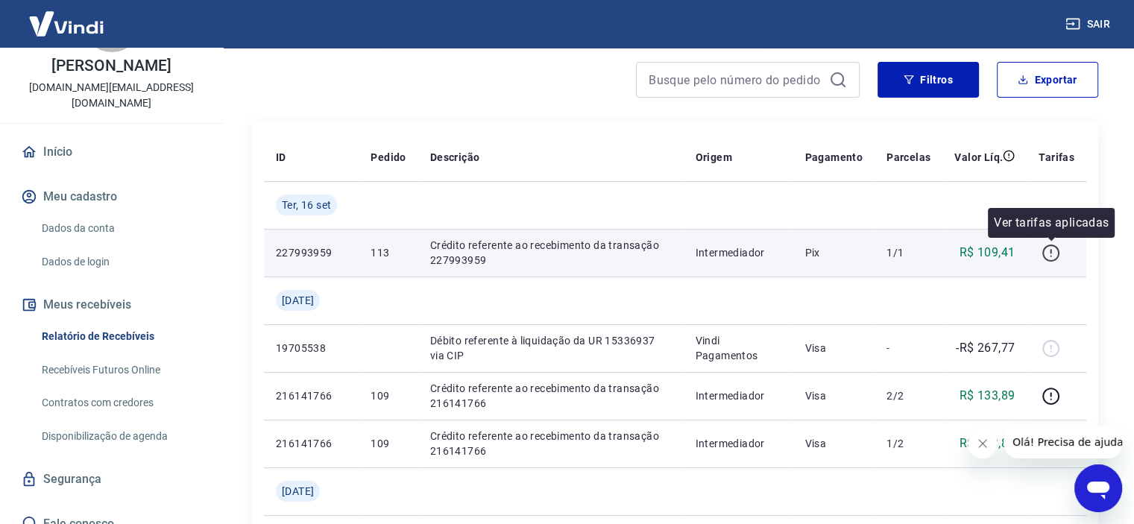 Image resolution: width=1134 pixels, height=524 pixels. Describe the element at coordinates (985, 348) in the screenshot. I see `p: -R$ 267,77` at that location.